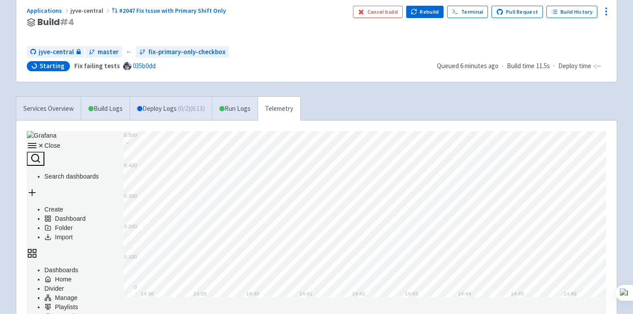 The image size is (633, 314). What do you see at coordinates (169, 11) in the screenshot?
I see `a: #2047 Fix Issue with Primary Shift Only` at bounding box center [169, 11].